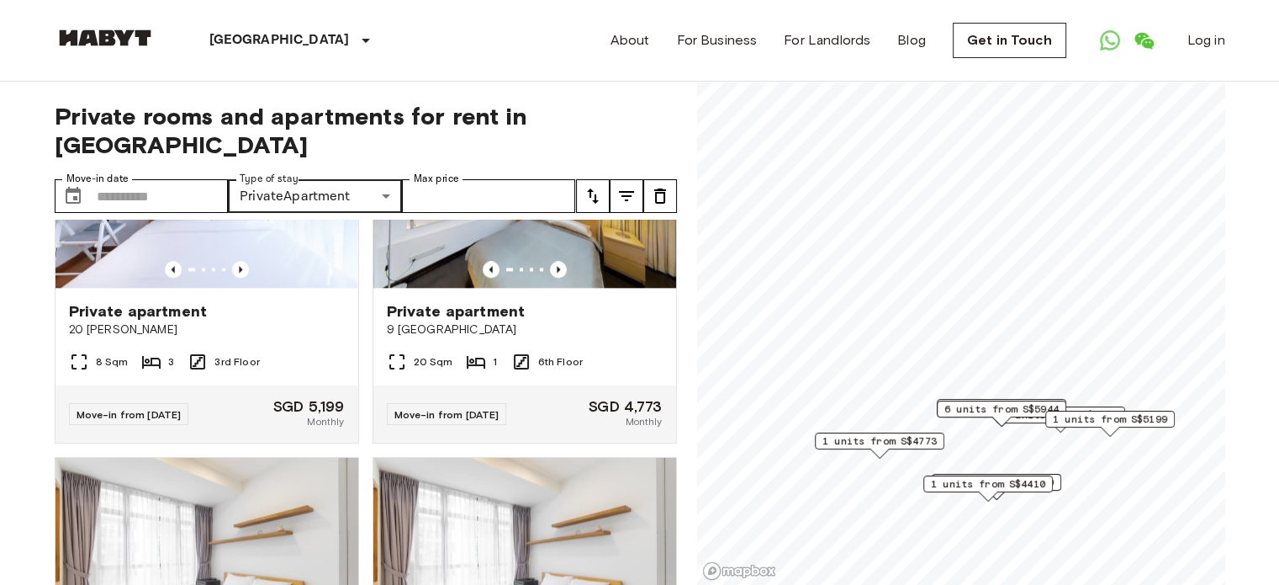 Image resolution: width=1279 pixels, height=585 pixels. What do you see at coordinates (1002, 409) in the screenshot?
I see `span: 6 units from S$5944` at bounding box center [1002, 409].